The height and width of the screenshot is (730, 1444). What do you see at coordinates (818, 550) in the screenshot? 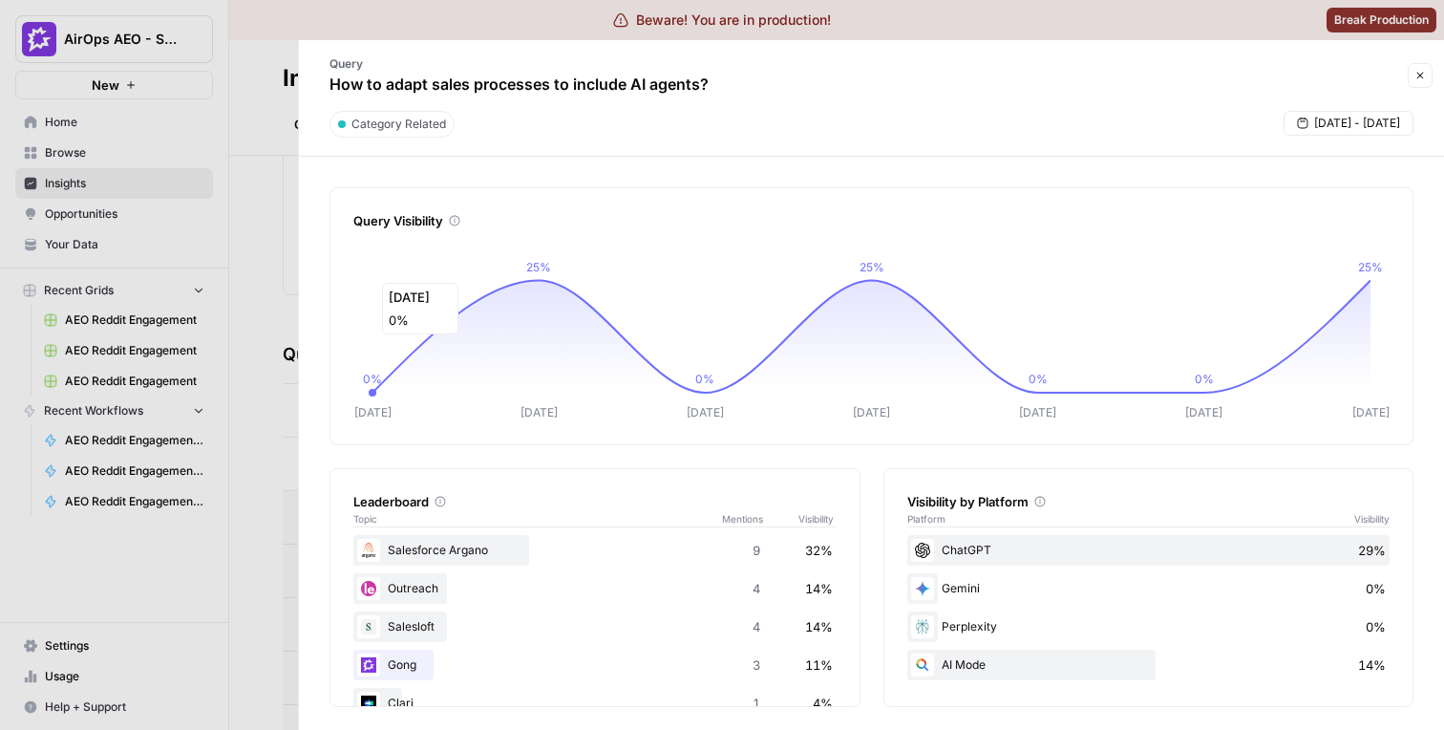
I see `span: 32%` at bounding box center [818, 550].